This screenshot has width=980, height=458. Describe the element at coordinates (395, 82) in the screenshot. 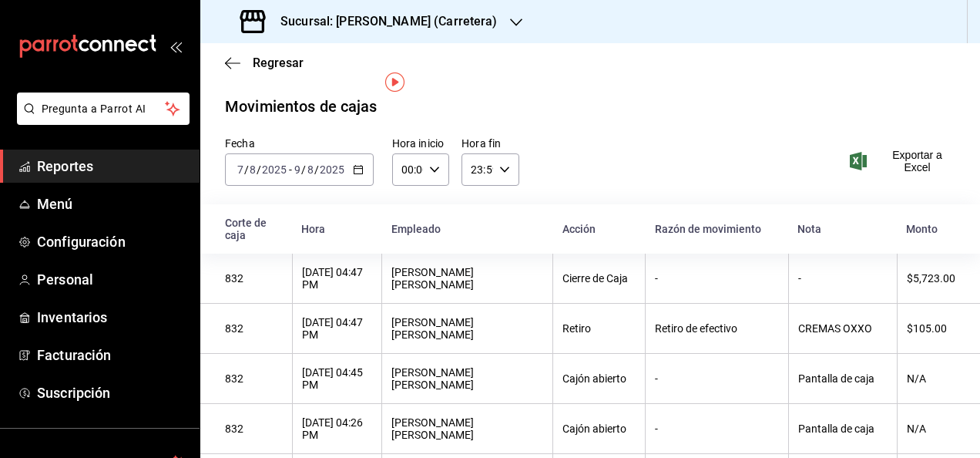

I see `img: Tooltip marker` at that location.